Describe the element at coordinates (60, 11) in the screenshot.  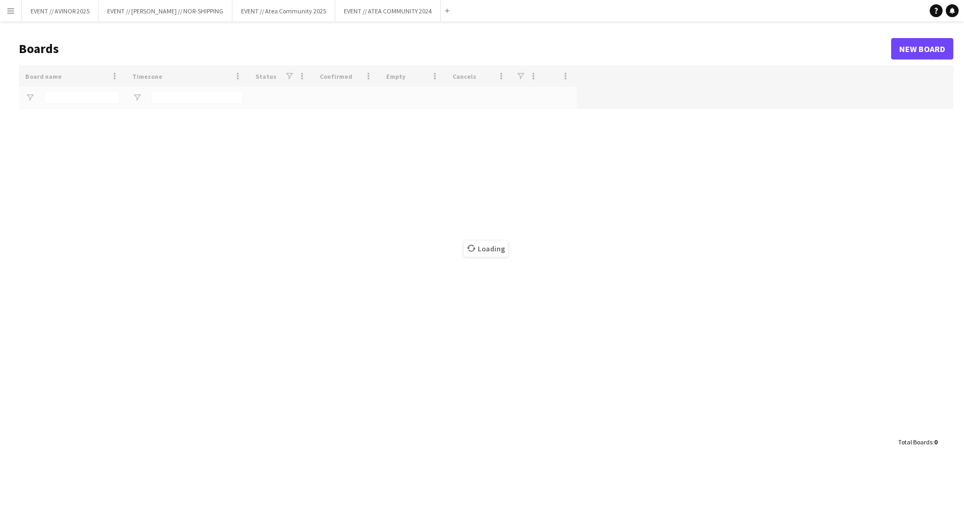
I see `button: EVENT // AVINOR 2025` at that location.